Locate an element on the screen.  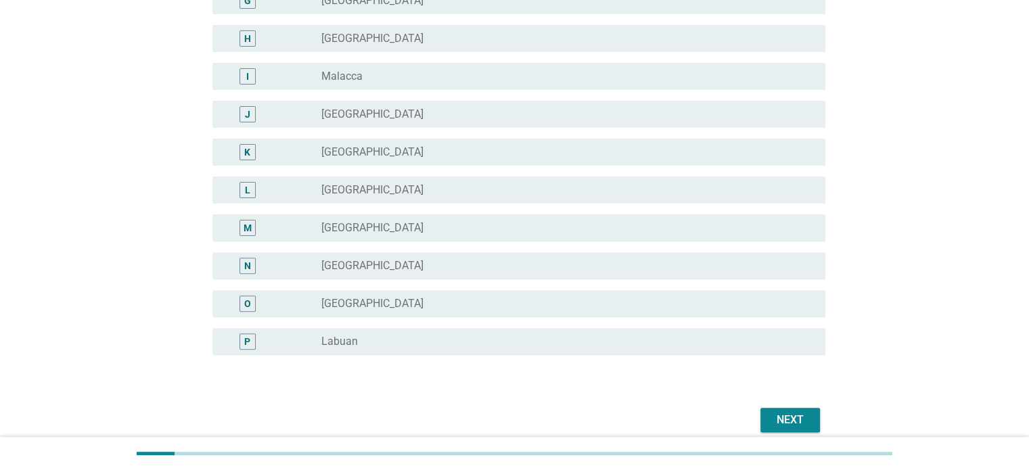
div: Next is located at coordinates (790, 420).